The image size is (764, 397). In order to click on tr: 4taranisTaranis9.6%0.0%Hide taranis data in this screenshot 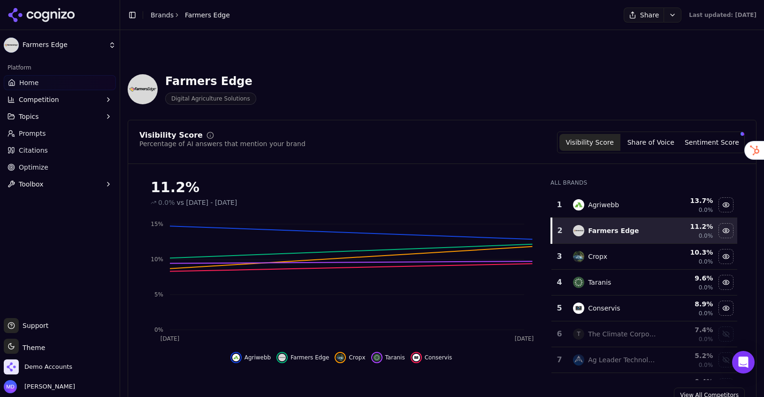, I will do `click(645, 282)`.